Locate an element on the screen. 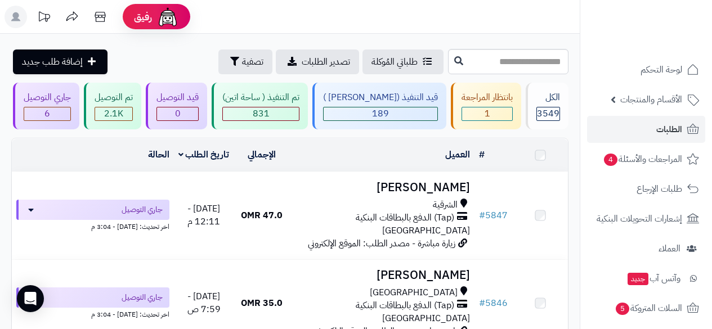 This screenshot has width=712, height=329. a: الإجمالي is located at coordinates (262, 155).